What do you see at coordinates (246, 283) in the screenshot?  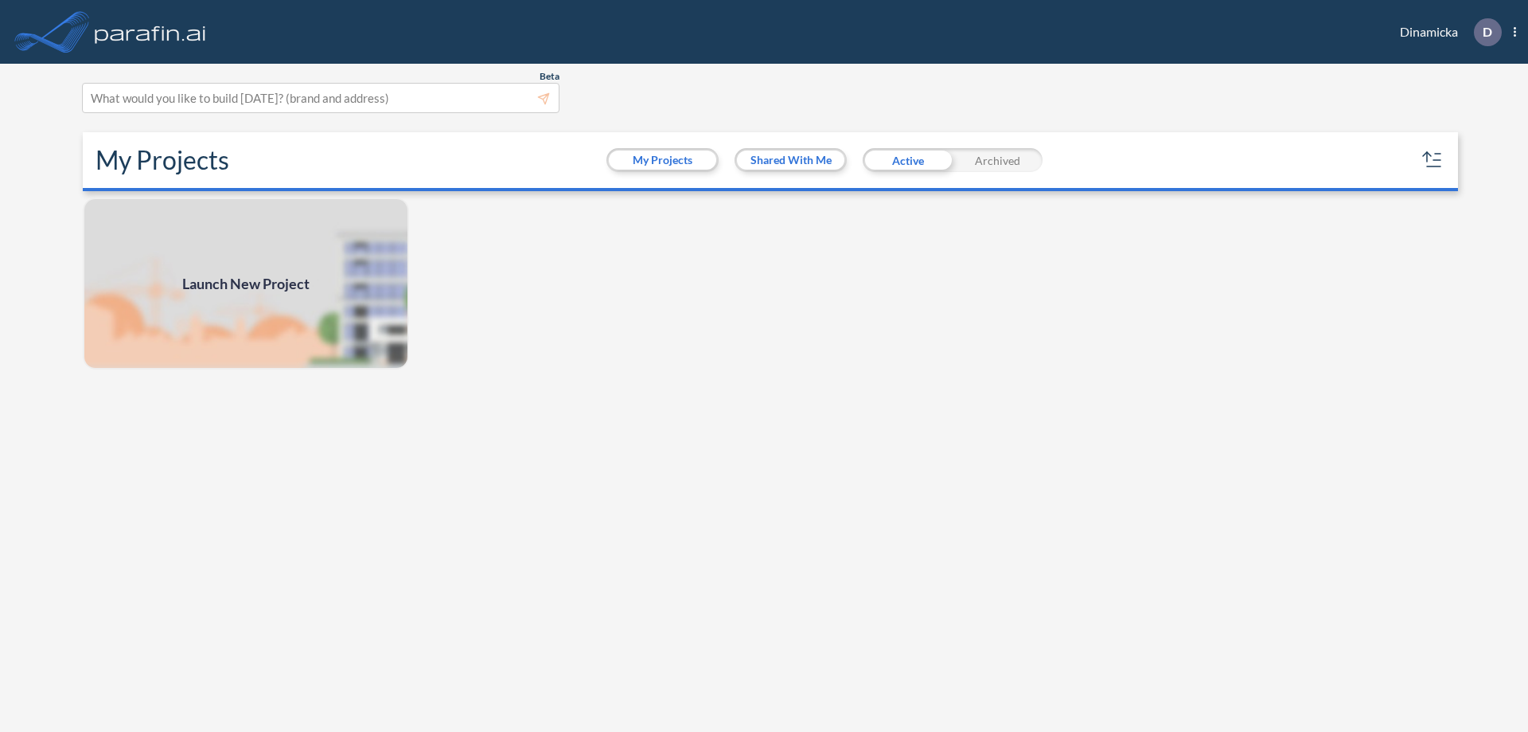 I see `a: Launch New Project` at bounding box center [246, 283].